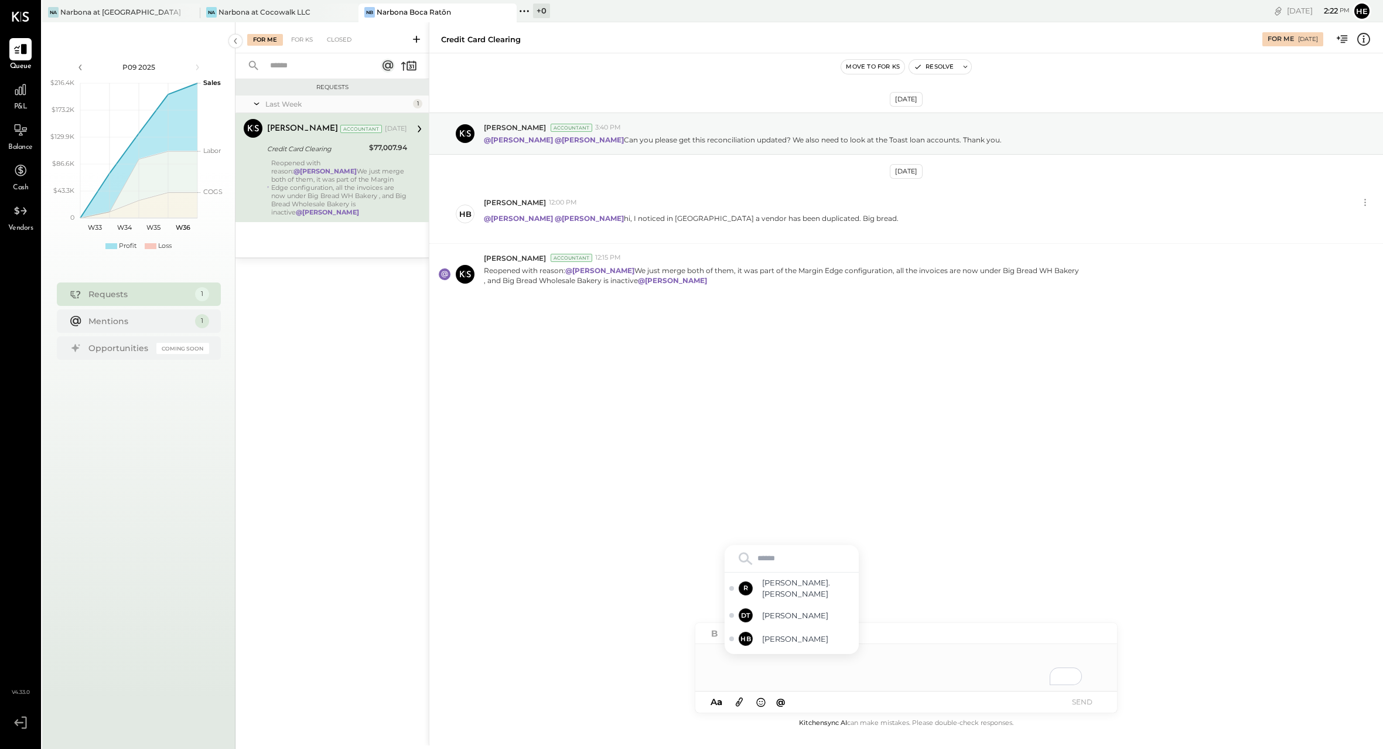  Describe the element at coordinates (264, 12) in the screenshot. I see `div: Narbona at Cocowalk LLC` at that location.